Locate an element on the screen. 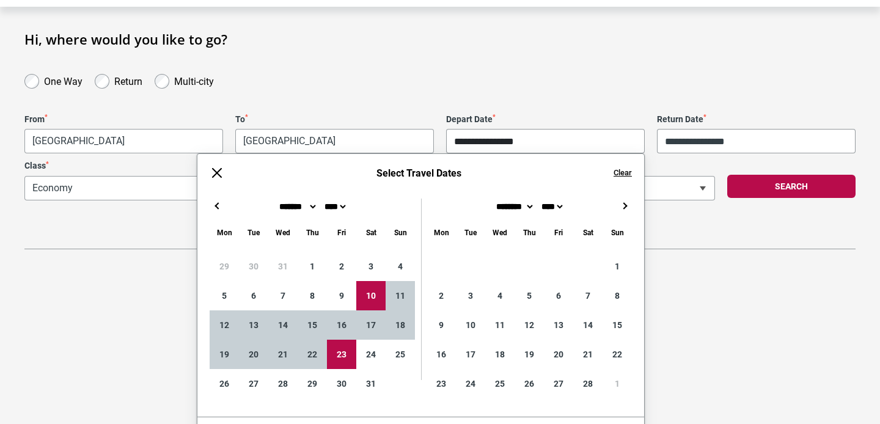  span: Melbourne, Australia is located at coordinates (124, 141).